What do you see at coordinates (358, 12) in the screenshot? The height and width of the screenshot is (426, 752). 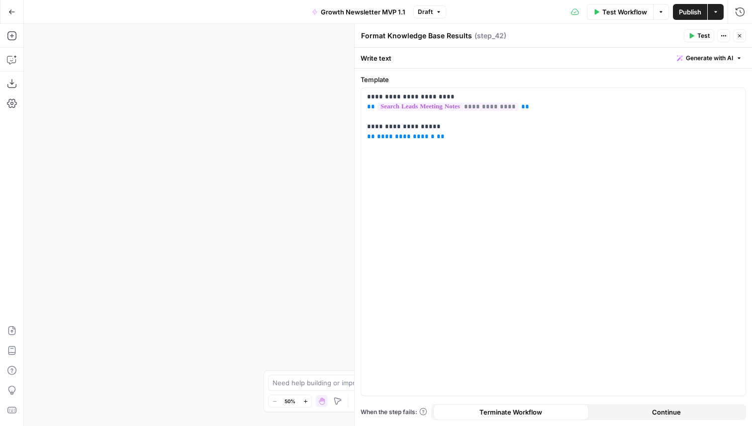 I see `button: Growth Newsletter MVP 1.1` at bounding box center [358, 12].